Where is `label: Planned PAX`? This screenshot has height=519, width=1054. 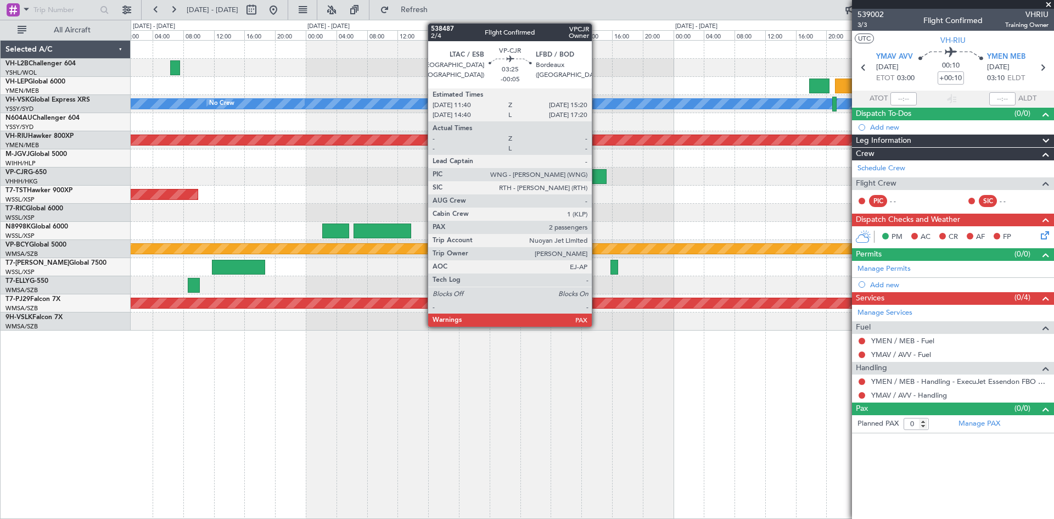 label: Planned PAX is located at coordinates (878, 424).